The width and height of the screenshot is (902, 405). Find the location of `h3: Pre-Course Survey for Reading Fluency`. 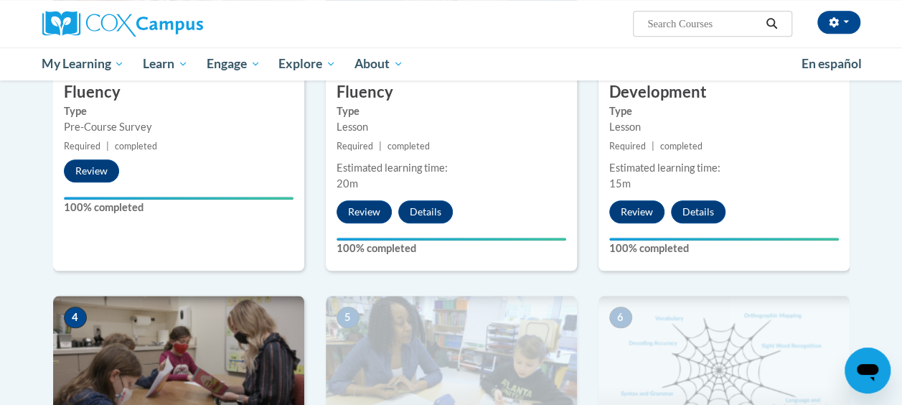

h3: Pre-Course Survey for Reading Fluency is located at coordinates (179, 81).